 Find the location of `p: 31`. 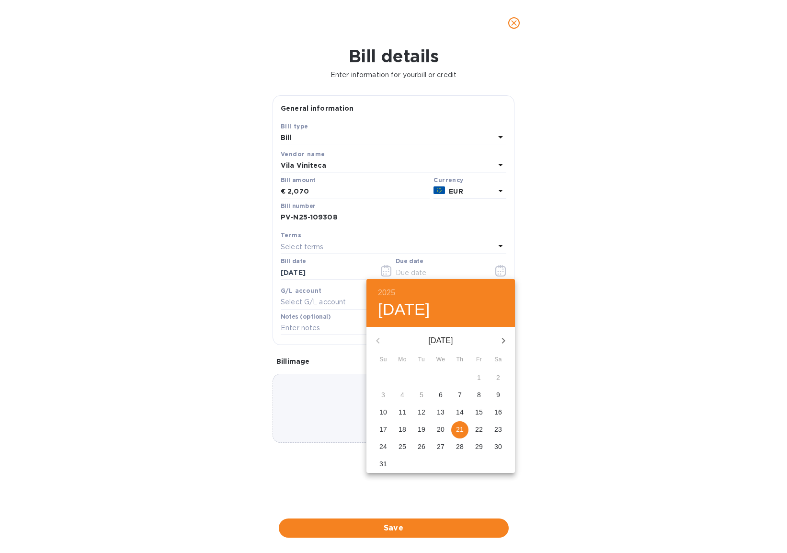

p: 31 is located at coordinates (383, 463).